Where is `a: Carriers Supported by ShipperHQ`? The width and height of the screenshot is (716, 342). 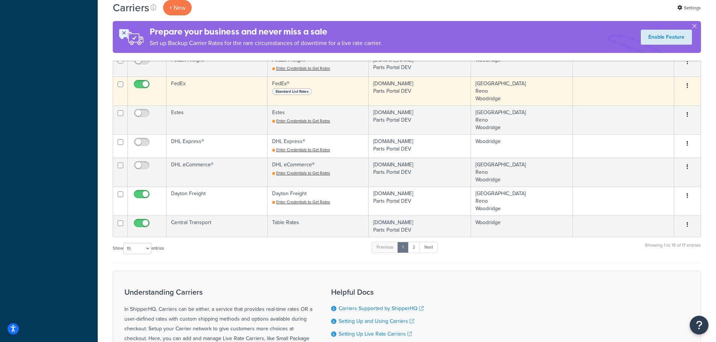
a: Carriers Supported by ShipperHQ is located at coordinates (381, 309).